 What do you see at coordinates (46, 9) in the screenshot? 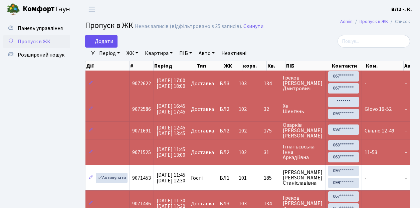
I see `span: Таун` at bounding box center [46, 9].